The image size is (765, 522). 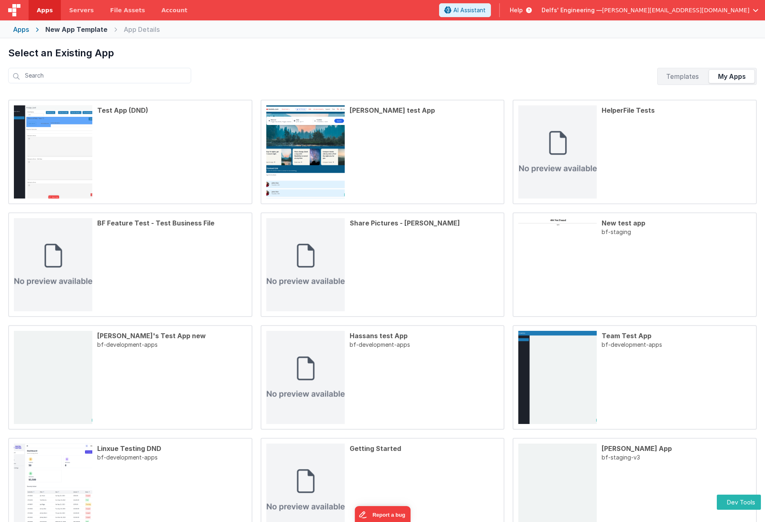 What do you see at coordinates (676, 110) in the screenshot?
I see `div: HelperFile Tests` at bounding box center [676, 110].